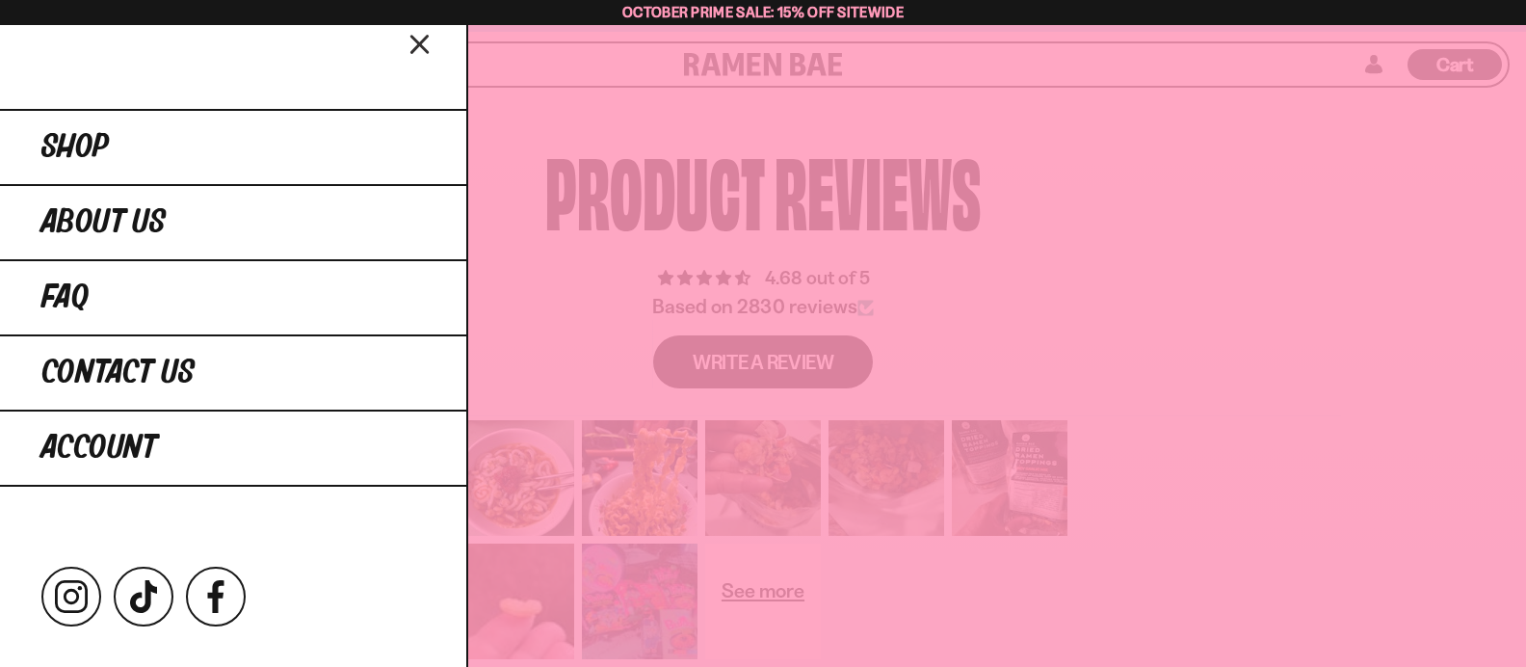  What do you see at coordinates (65, 298) in the screenshot?
I see `span: FAQ` at bounding box center [65, 298].